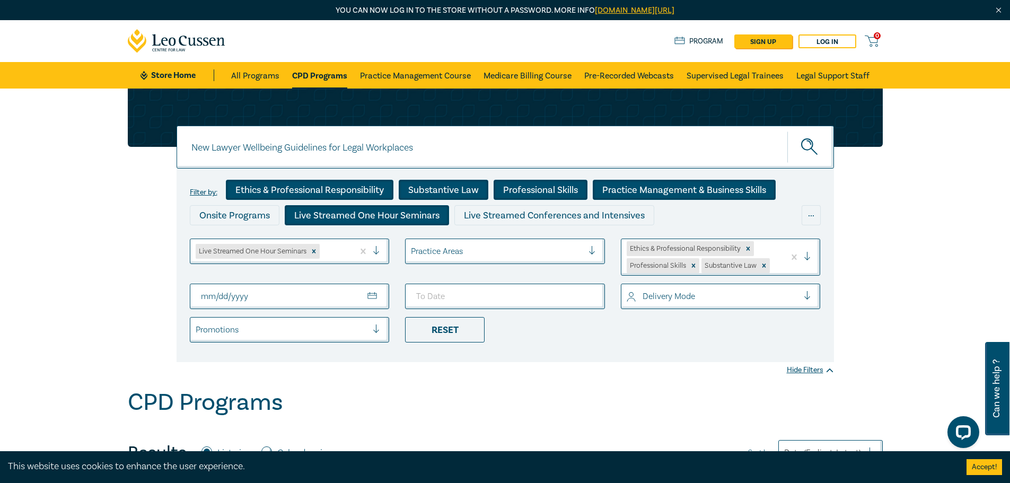  What do you see at coordinates (661, 241) in the screenshot?
I see `div: National Programs` at bounding box center [661, 241].